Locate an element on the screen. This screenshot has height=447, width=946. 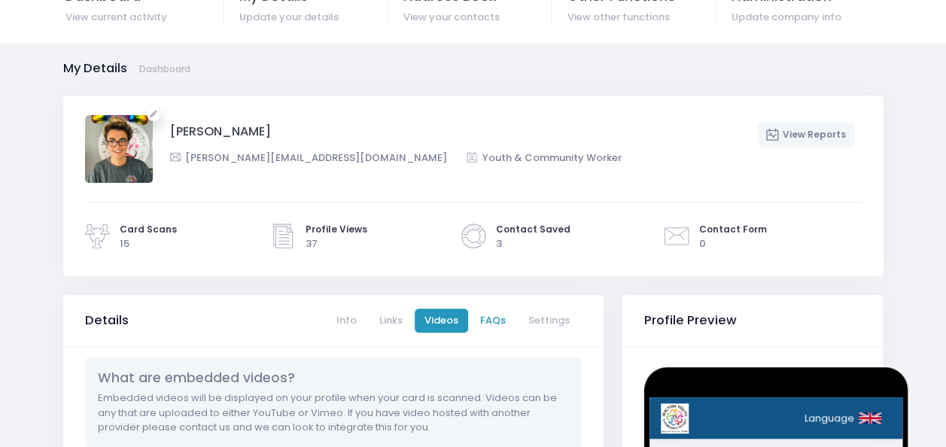
h3: Profile Preview is located at coordinates (690, 321).